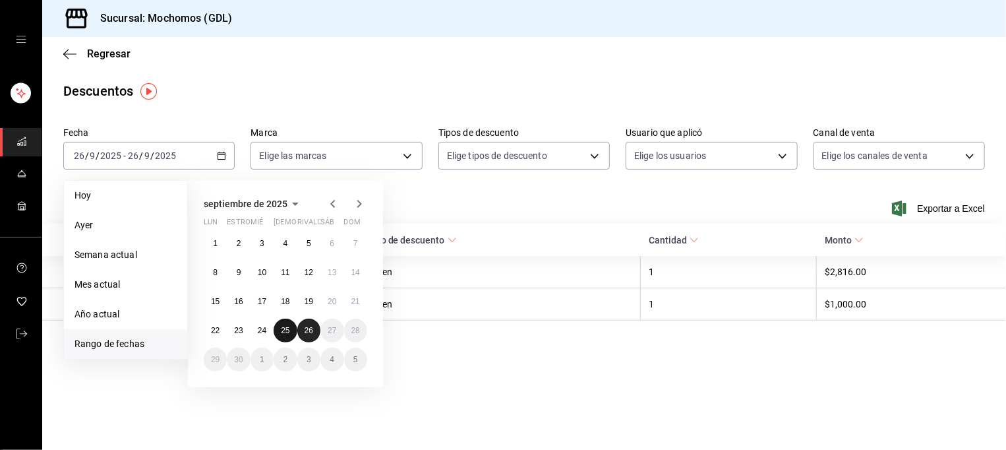 The image size is (1006, 450). Describe the element at coordinates (285, 330) in the screenshot. I see `abbr: 25 de septiembre de 2025` at that location.